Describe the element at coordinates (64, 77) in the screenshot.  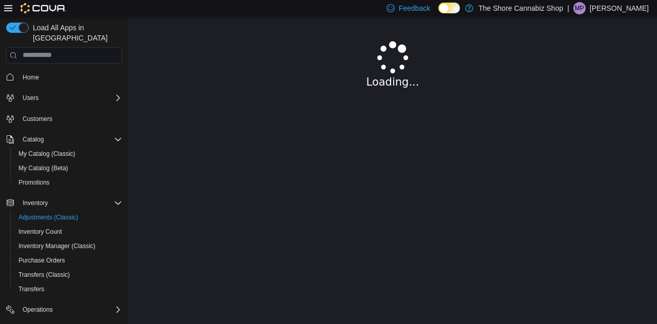
I see `button: Home` at that location.